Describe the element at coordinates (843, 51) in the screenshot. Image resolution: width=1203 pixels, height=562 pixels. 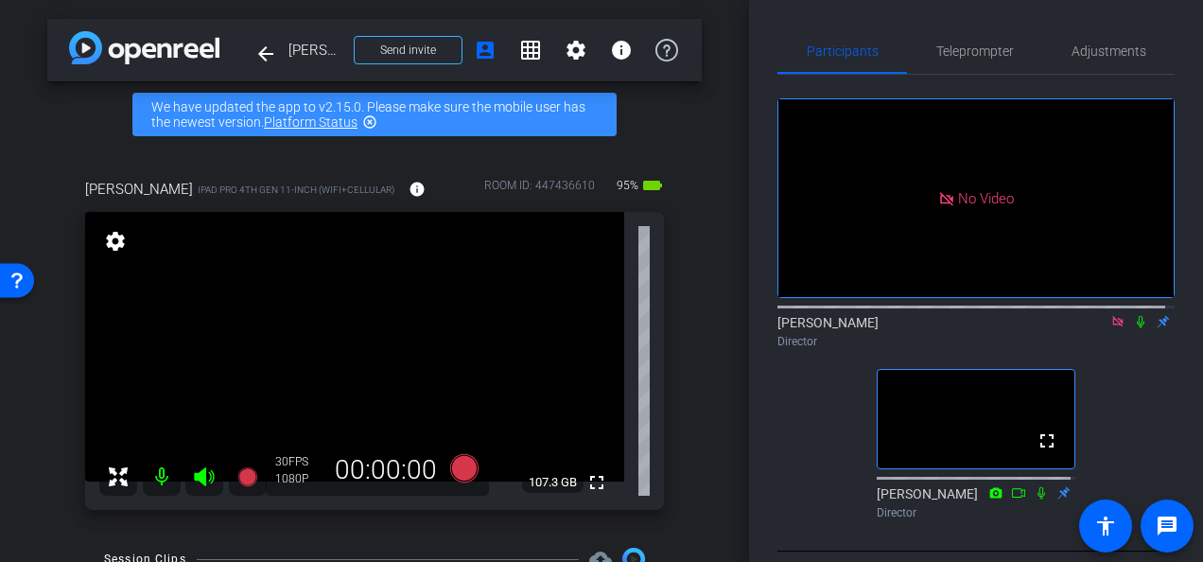
I see `span: Participants` at that location.